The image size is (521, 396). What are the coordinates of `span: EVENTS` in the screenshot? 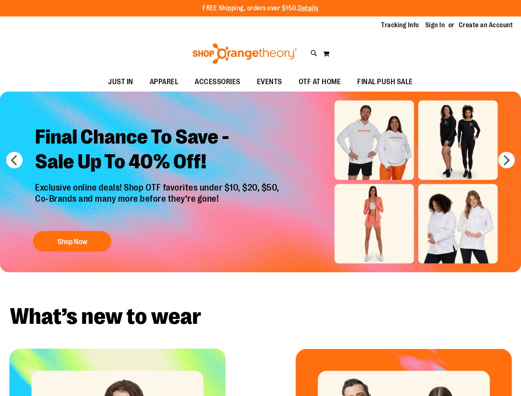 It's located at (269, 82).